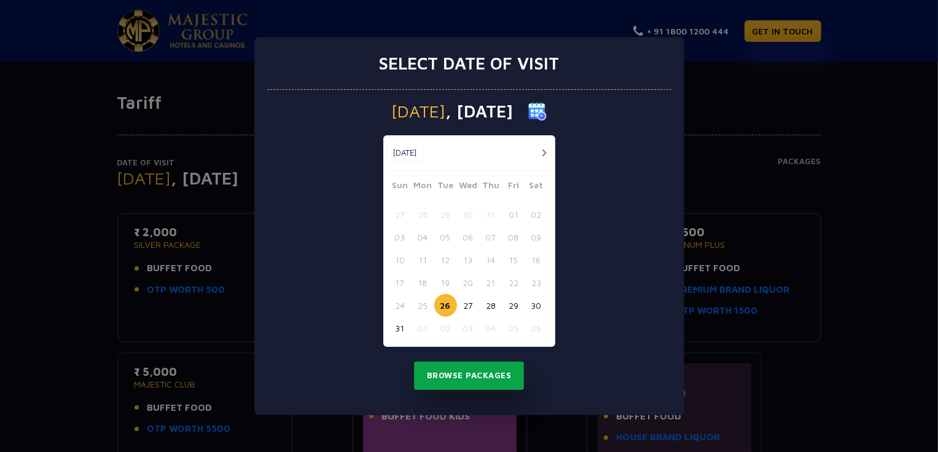 This screenshot has height=452, width=938. What do you see at coordinates (445, 305) in the screenshot?
I see `button: 26` at bounding box center [445, 305].